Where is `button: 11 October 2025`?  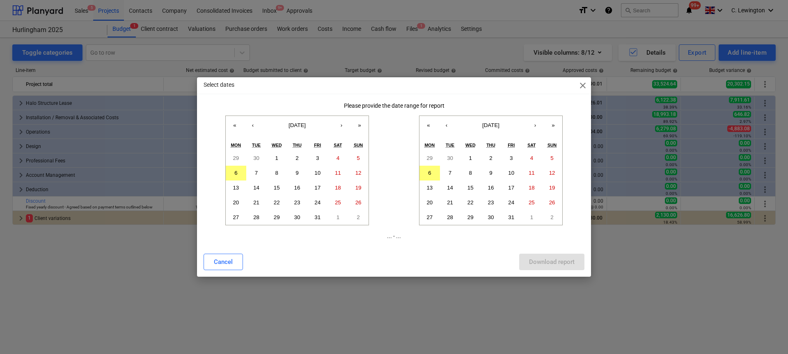 button: 11 October 2025 is located at coordinates (532, 173).